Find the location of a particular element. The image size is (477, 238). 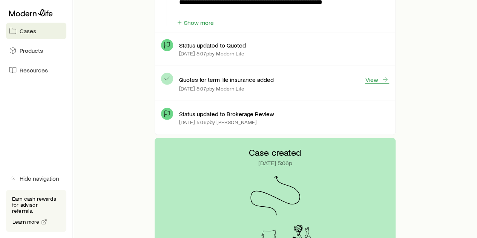

span: Products is located at coordinates (31, 51).